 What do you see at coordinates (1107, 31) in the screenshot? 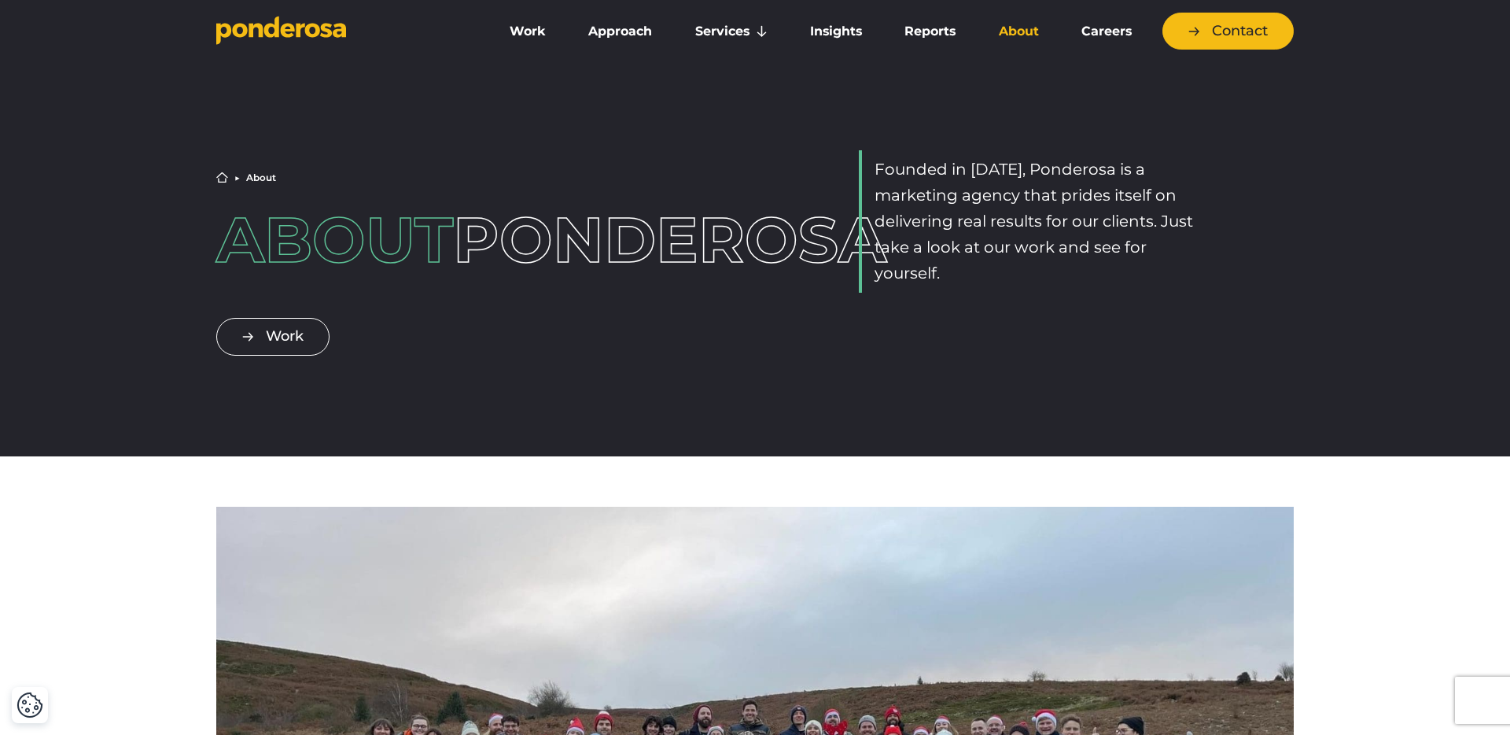
I see `a: Careers` at bounding box center [1107, 31].